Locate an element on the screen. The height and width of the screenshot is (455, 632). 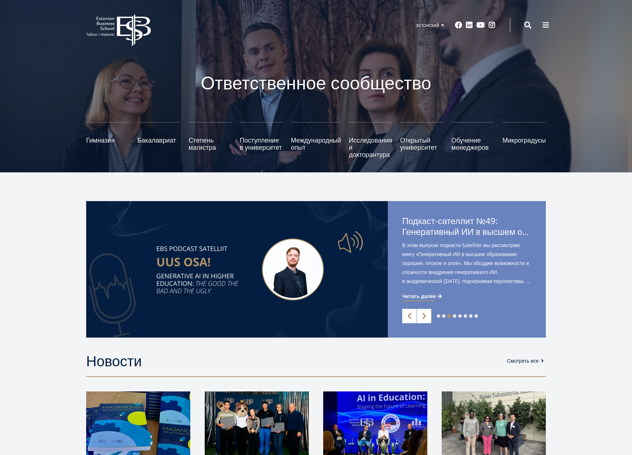
font: Обучение менеджеров is located at coordinates (470, 144).